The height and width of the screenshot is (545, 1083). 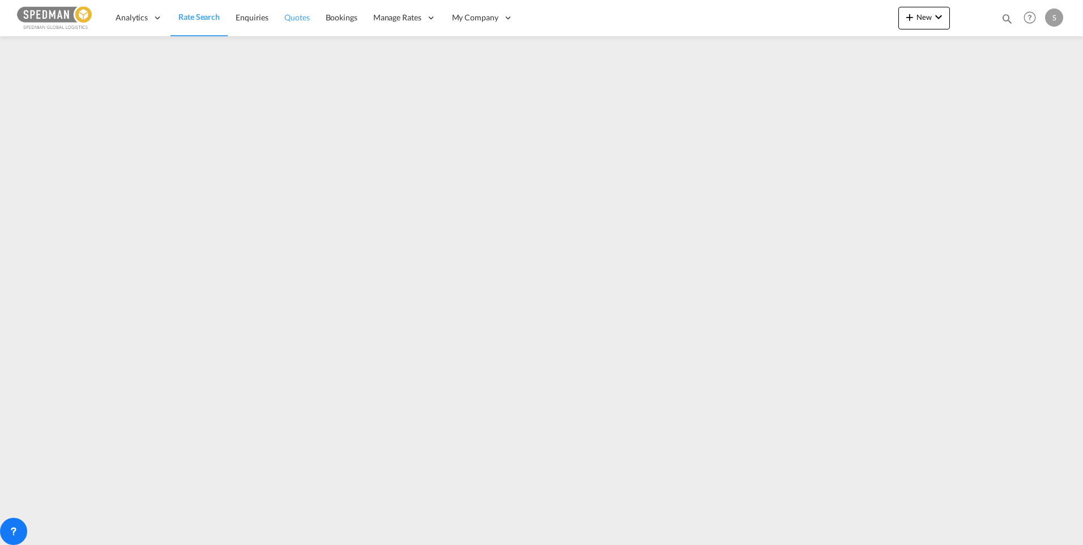 What do you see at coordinates (1007, 21) in the screenshot?
I see `div: icon-magnify` at bounding box center [1007, 21].